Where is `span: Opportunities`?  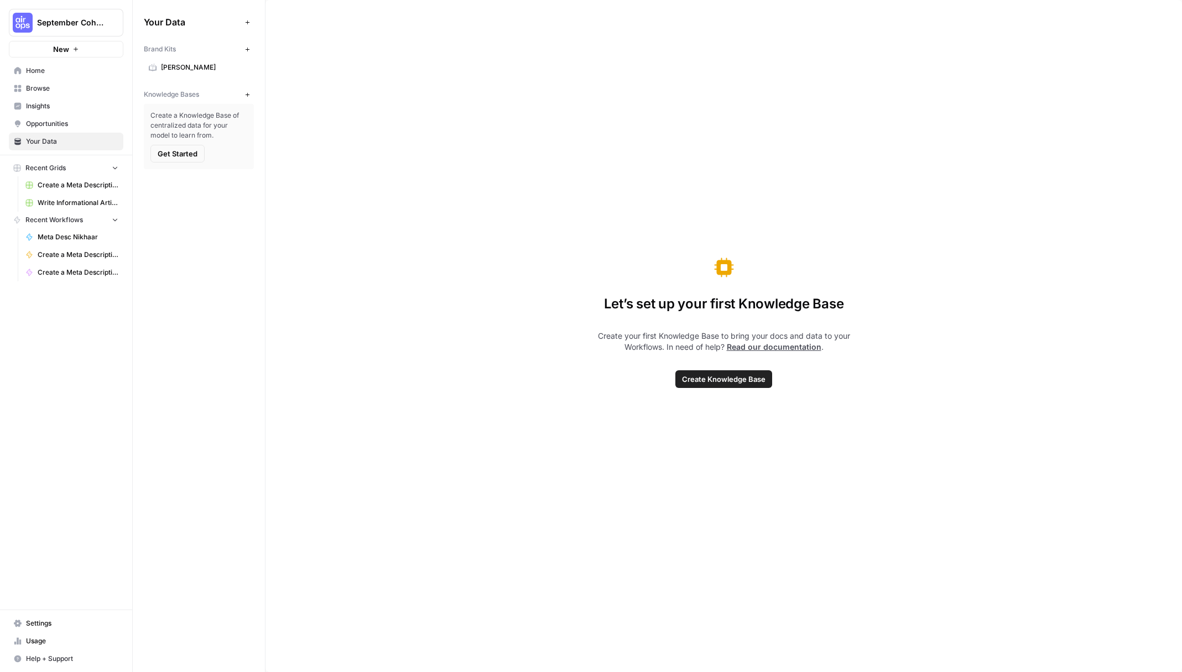
span: Opportunities is located at coordinates (72, 124).